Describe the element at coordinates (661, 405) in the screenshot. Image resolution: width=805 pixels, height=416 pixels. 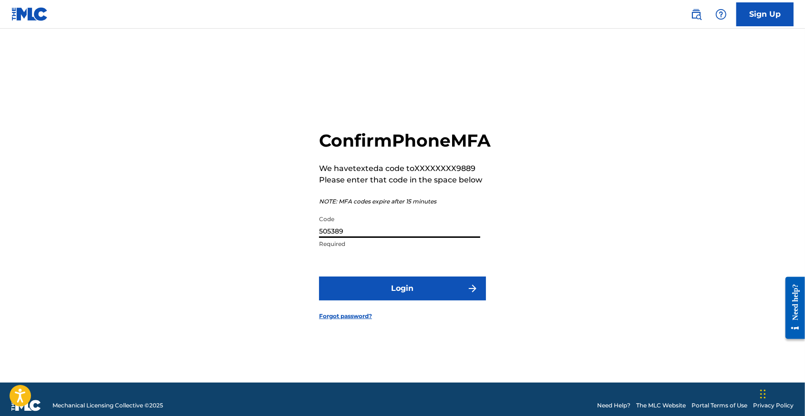
I see `a: The MLC Website` at that location.